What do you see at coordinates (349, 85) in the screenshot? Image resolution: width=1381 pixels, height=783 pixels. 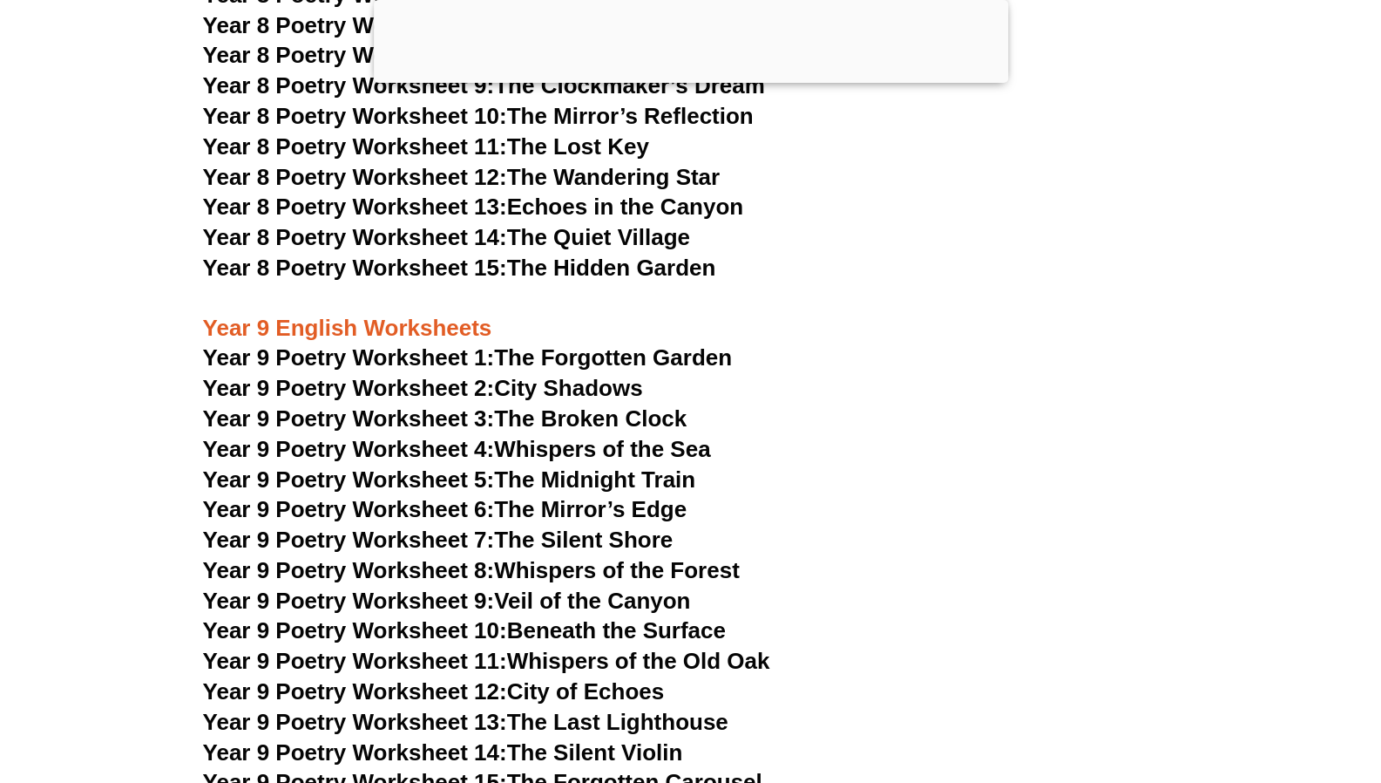 I see `span: Year 8 Poetry Worksheet 9:` at bounding box center [349, 85].